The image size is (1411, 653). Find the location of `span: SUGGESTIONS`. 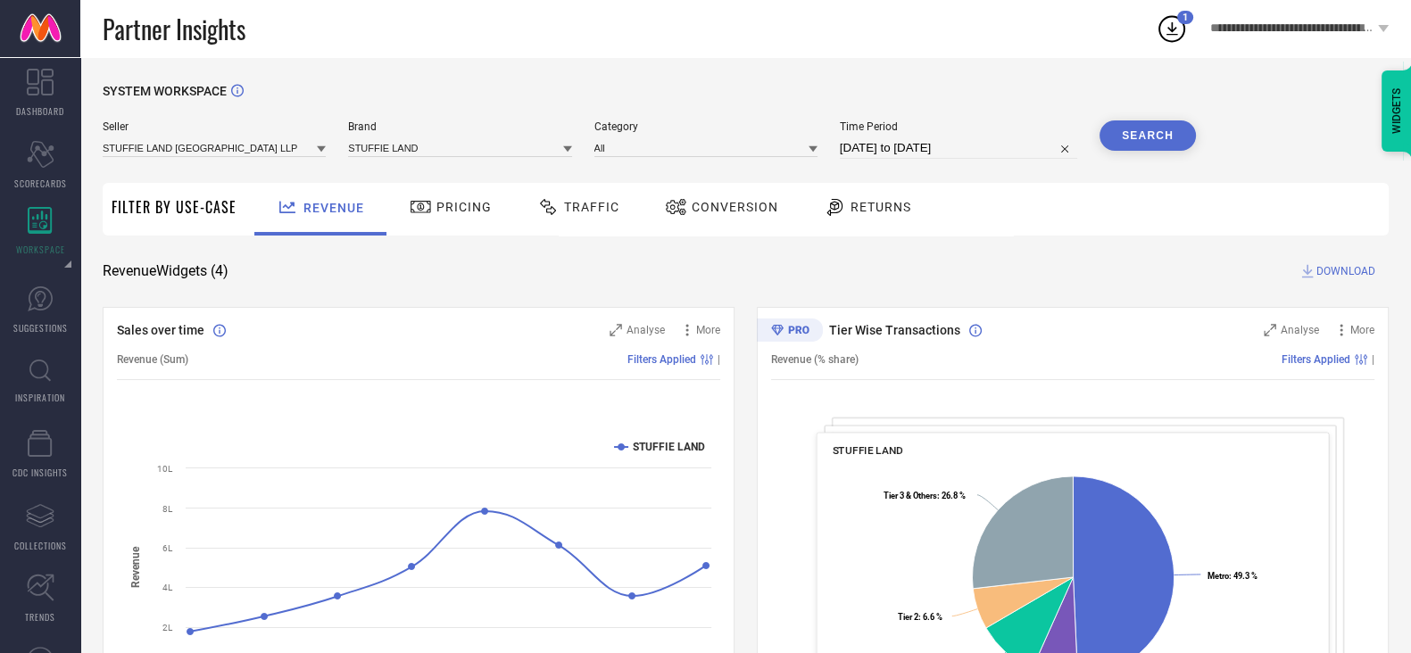

span: SUGGESTIONS is located at coordinates (40, 327).